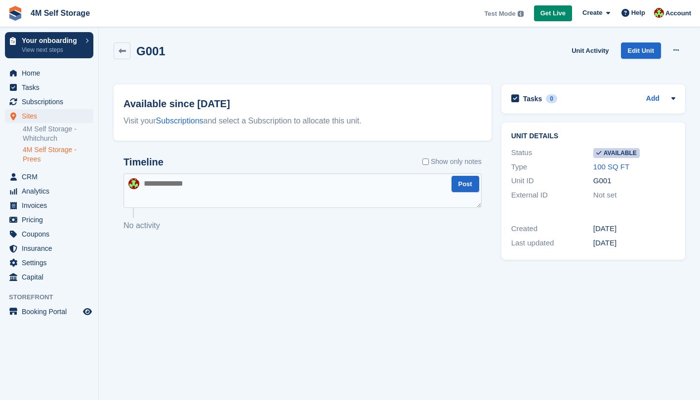 The height and width of the screenshot is (400, 700). I want to click on a: 4M Self Storage, so click(60, 13).